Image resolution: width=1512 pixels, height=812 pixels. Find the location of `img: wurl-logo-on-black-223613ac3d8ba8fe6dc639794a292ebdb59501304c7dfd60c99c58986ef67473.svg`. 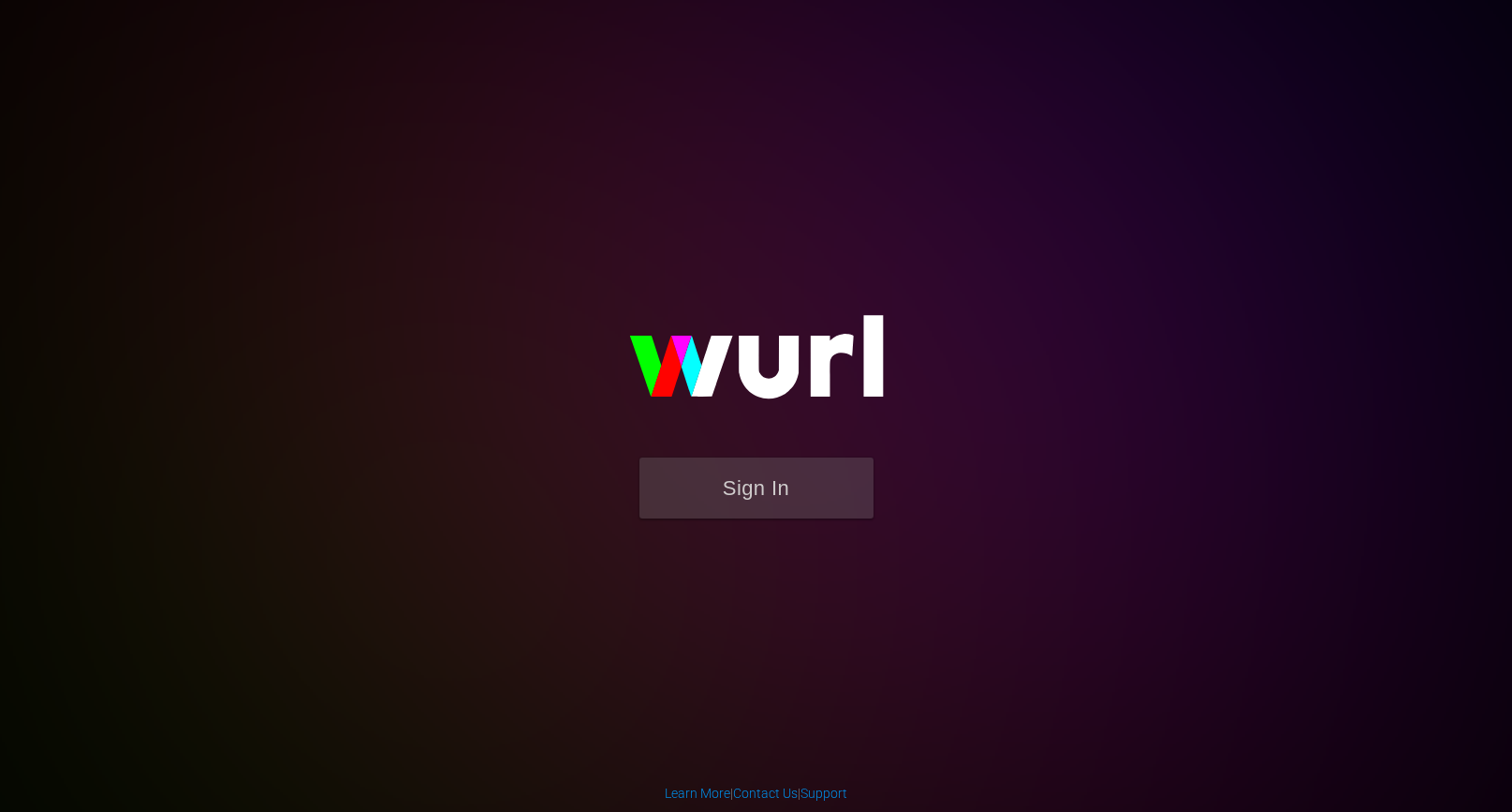

img: wurl-logo-on-black-223613ac3d8ba8fe6dc639794a292ebdb59501304c7dfd60c99c58986ef67473.svg is located at coordinates (756, 366).